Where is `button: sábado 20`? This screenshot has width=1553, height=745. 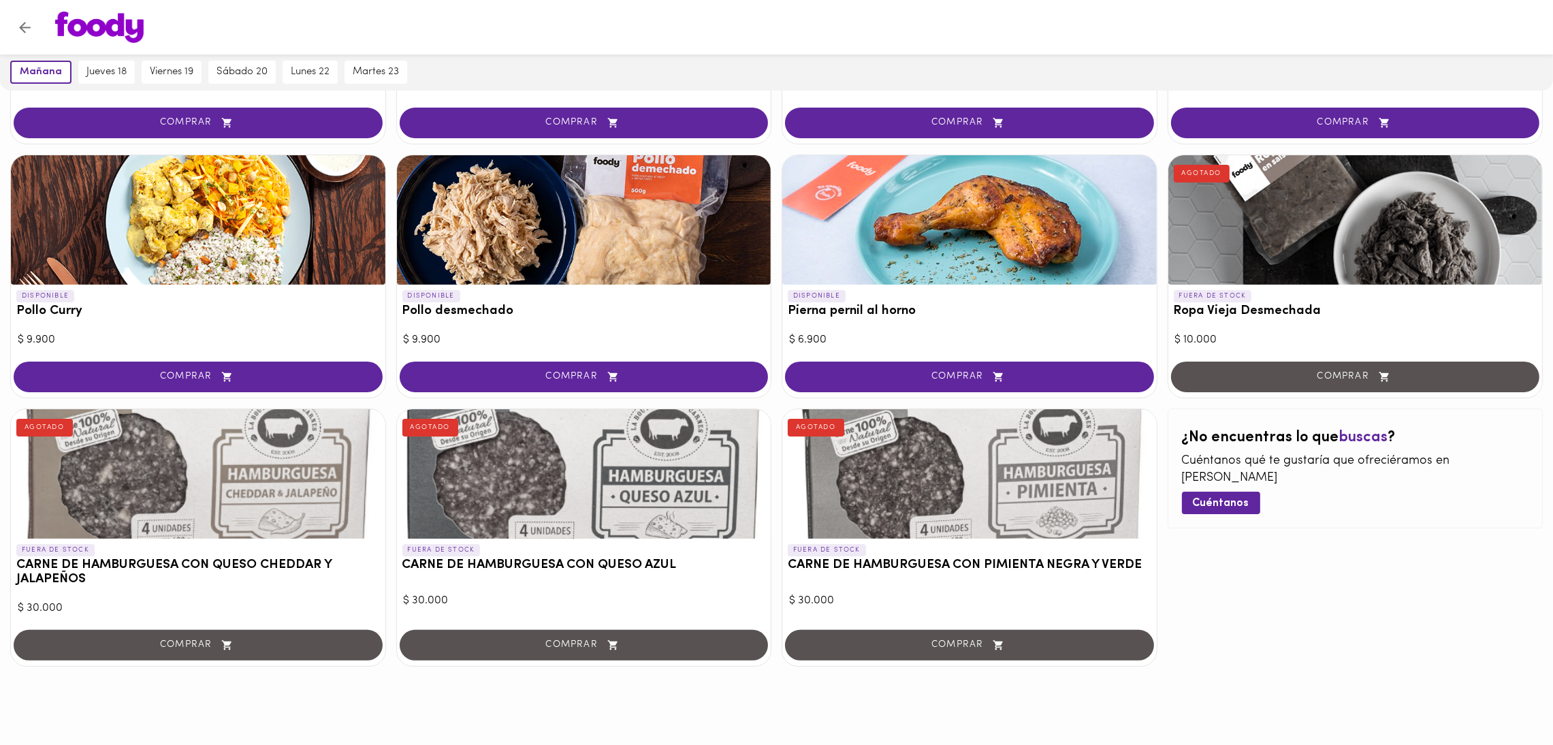 button: sábado 20 is located at coordinates (242, 72).